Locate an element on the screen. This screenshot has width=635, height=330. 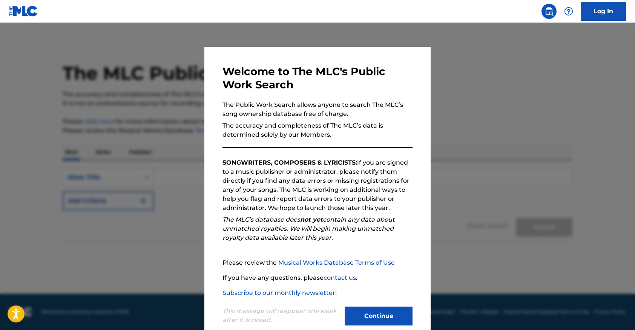
div: Help is located at coordinates (569, 11).